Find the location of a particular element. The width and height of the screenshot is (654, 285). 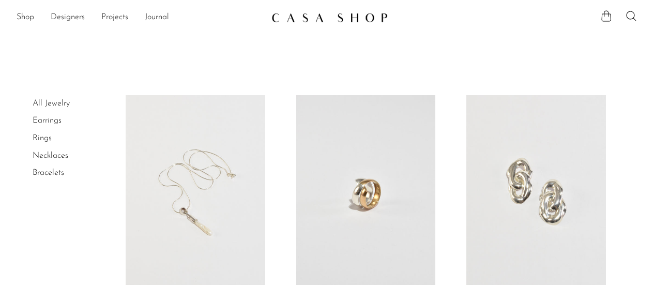

a: Necklaces is located at coordinates (50, 156).